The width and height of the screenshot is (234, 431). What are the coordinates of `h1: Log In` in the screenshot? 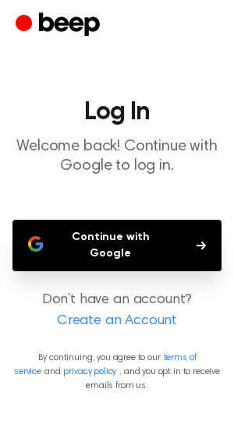 It's located at (117, 112).